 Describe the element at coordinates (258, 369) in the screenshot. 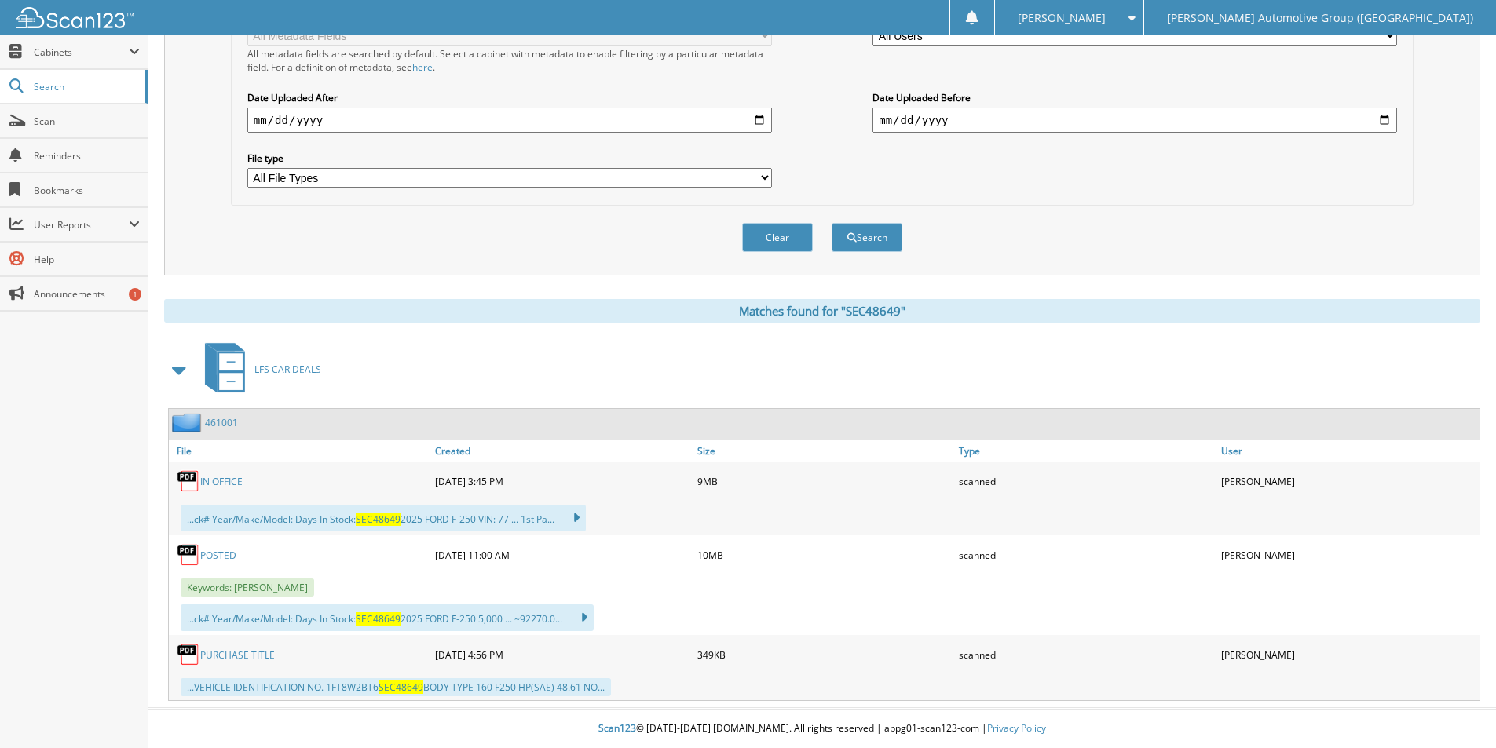

I see `a: LFS CAR DEALS` at that location.